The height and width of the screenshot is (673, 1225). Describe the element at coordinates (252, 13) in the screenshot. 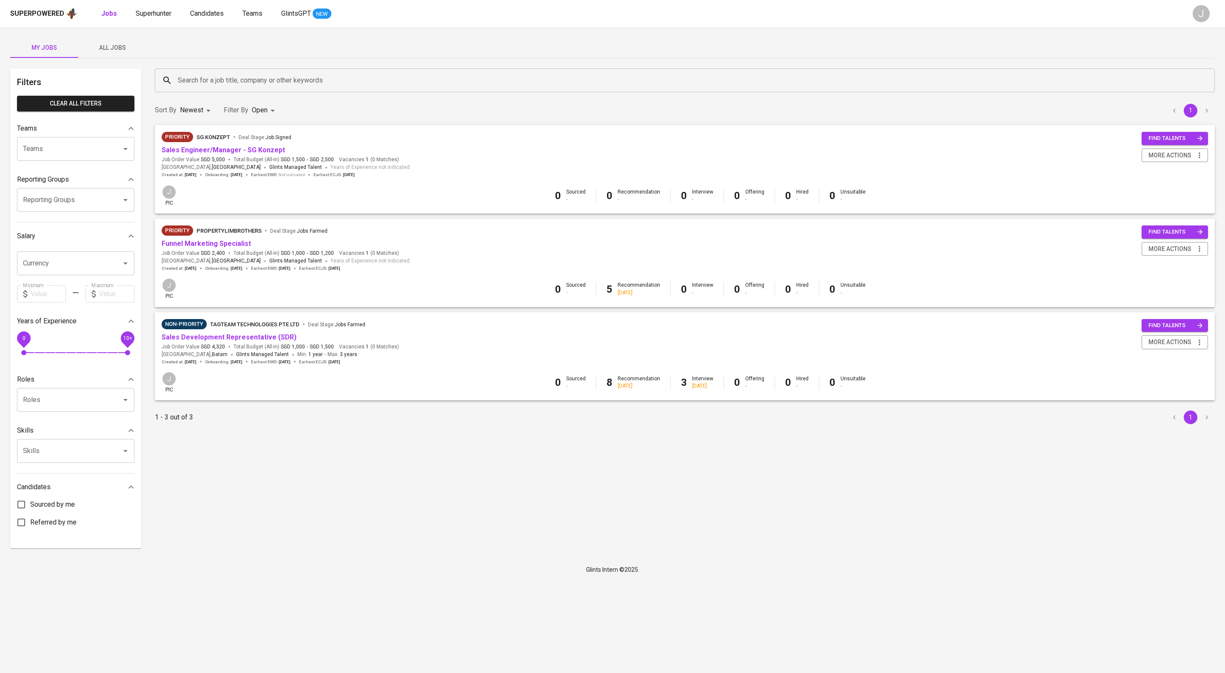

I see `span: Teams` at that location.